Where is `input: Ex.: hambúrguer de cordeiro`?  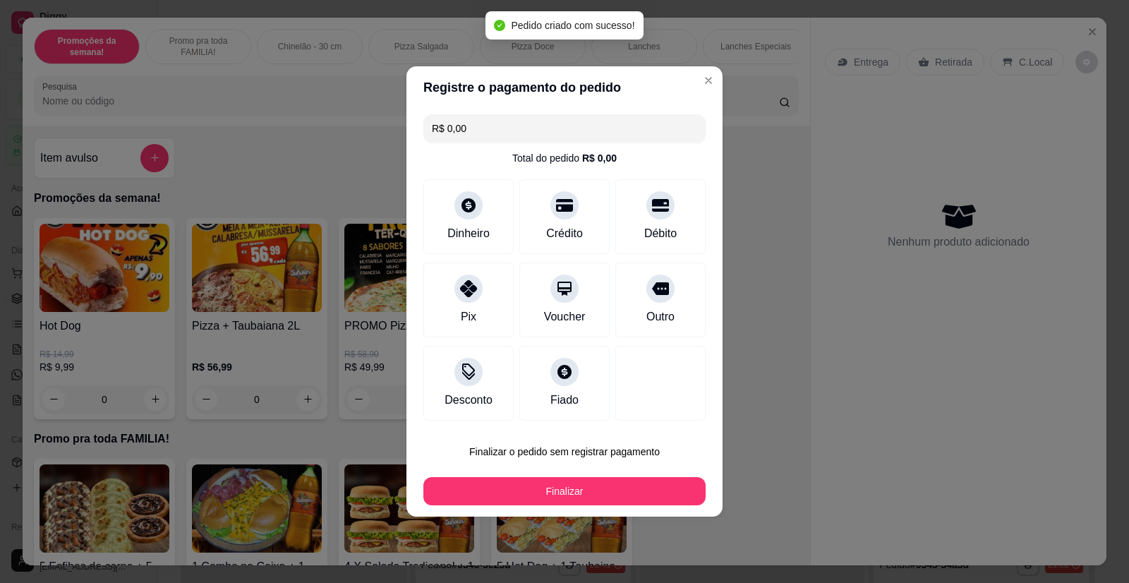
input: Ex.: hambúrguer de cordeiro is located at coordinates (565, 128).